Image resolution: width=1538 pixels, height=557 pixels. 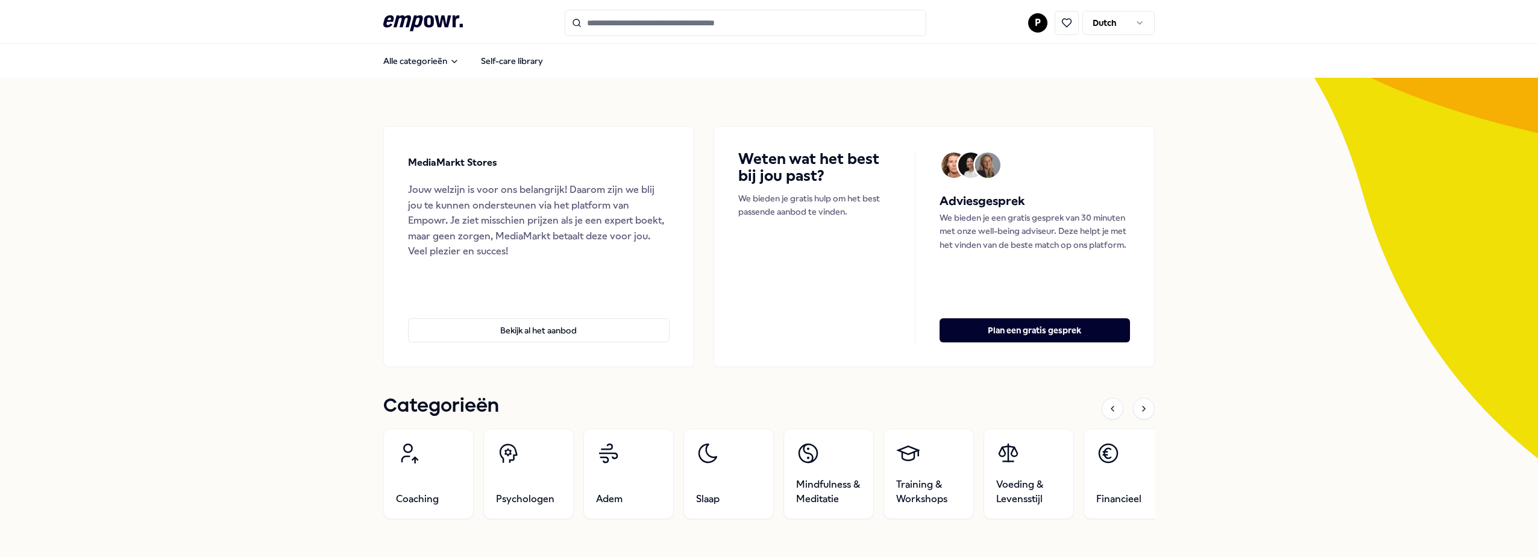 I want to click on a: Self-care library, so click(x=512, y=61).